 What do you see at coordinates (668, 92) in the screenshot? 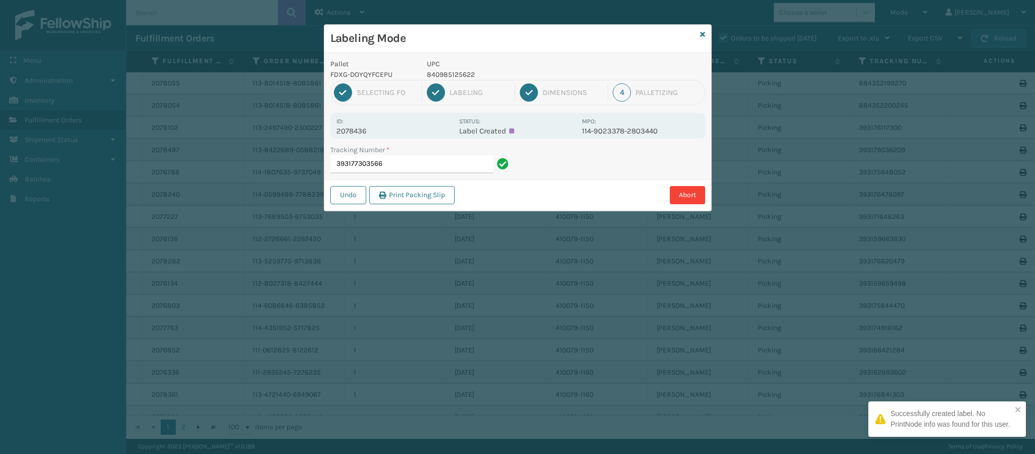
I see `div: Palletizing` at bounding box center [668, 92].